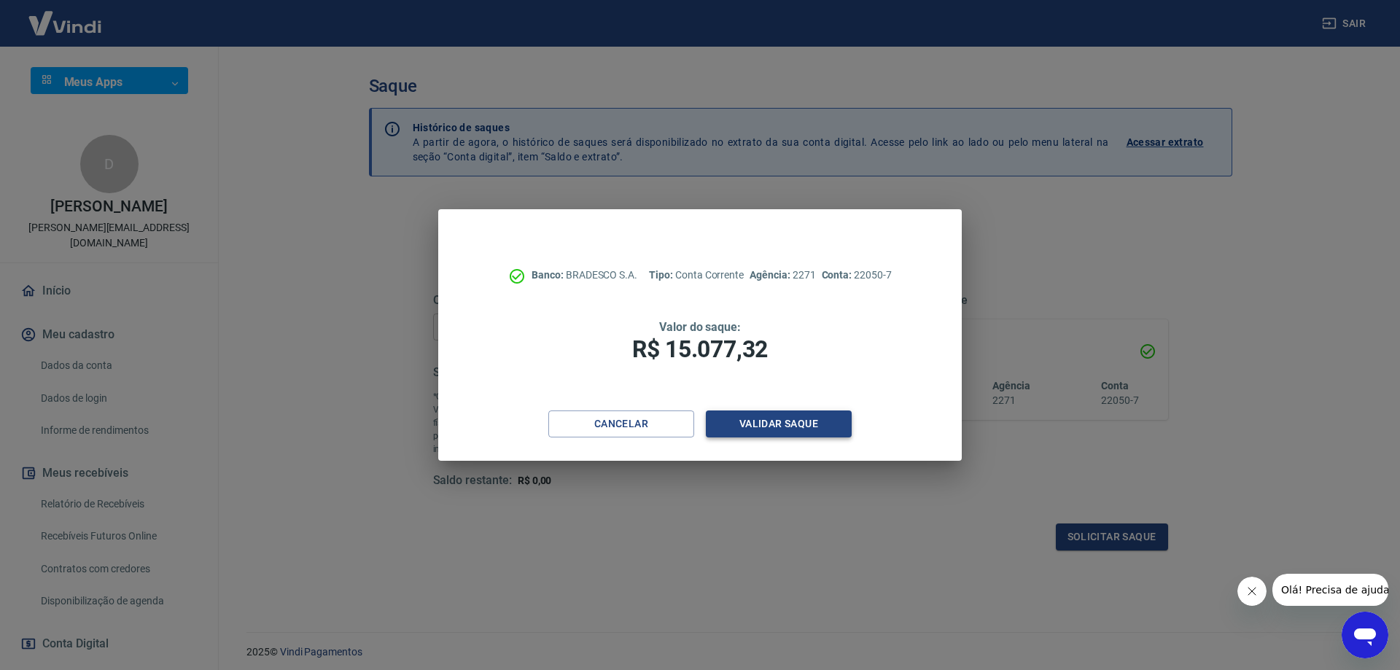 This screenshot has width=1400, height=670. What do you see at coordinates (700, 327) in the screenshot?
I see `span: Valor do saque:` at bounding box center [700, 327].